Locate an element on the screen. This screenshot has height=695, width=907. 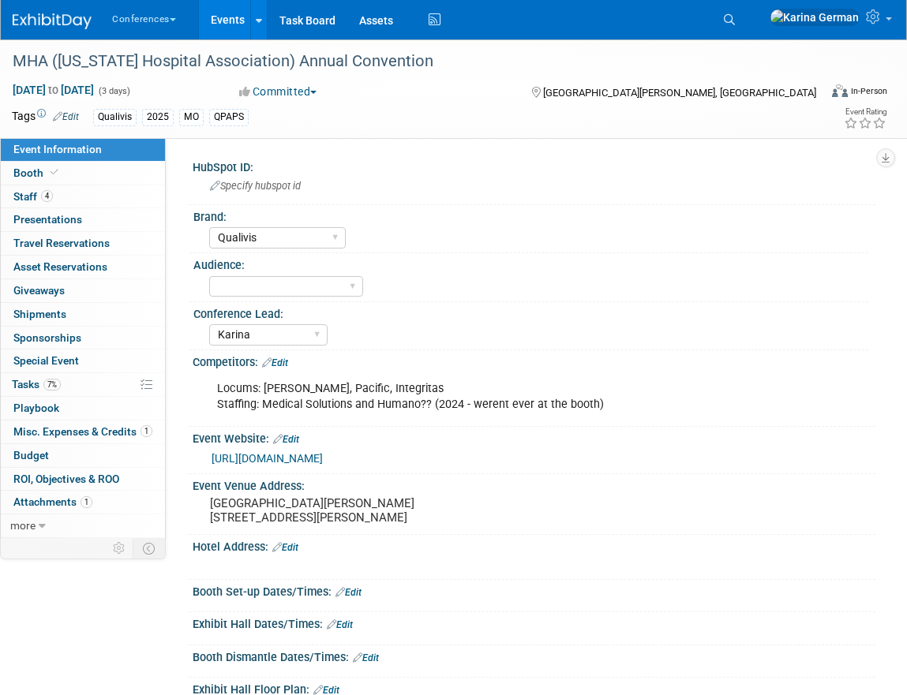
span: to is located at coordinates (53, 90).